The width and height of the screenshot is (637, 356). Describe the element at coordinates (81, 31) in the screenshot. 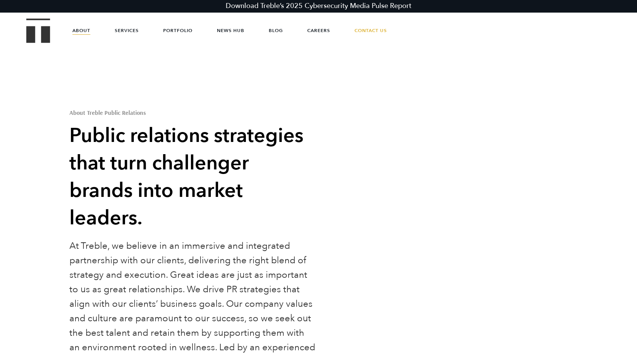

I see `a: About` at that location.